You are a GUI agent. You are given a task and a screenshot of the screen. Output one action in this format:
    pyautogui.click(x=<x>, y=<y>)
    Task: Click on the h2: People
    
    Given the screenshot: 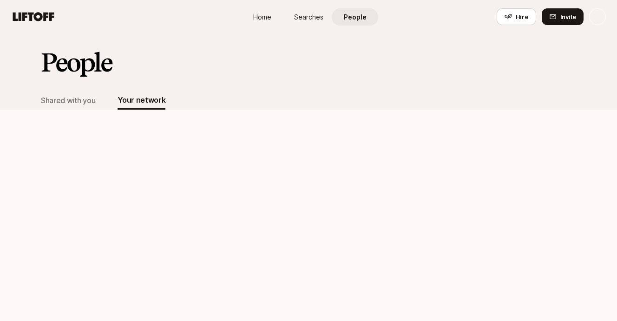 What is the action you would take?
    pyautogui.click(x=76, y=62)
    